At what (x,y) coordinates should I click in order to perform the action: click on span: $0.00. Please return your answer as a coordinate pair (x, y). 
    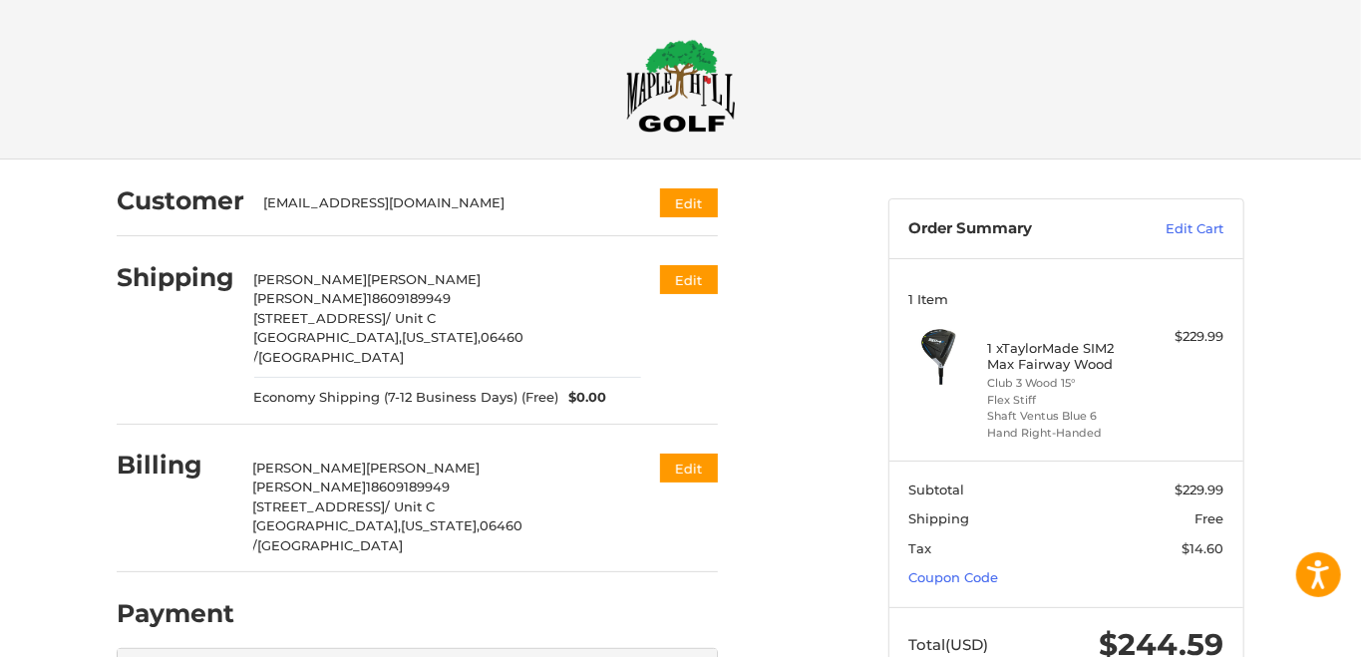
    Looking at the image, I should click on (583, 398).